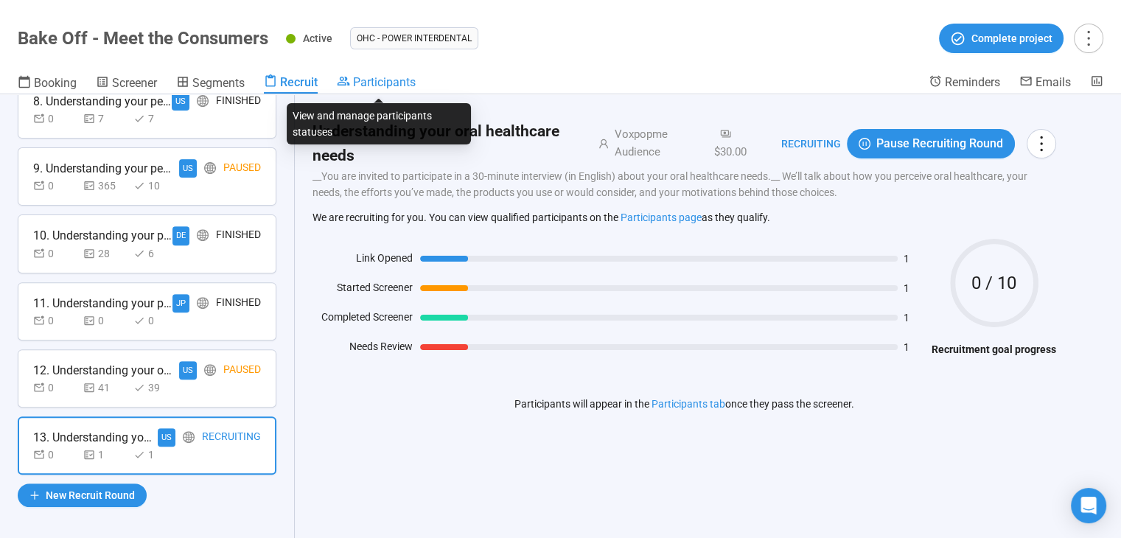 Image resolution: width=1121 pixels, height=538 pixels. What do you see at coordinates (1012, 38) in the screenshot?
I see `span: Complete project` at bounding box center [1012, 38].